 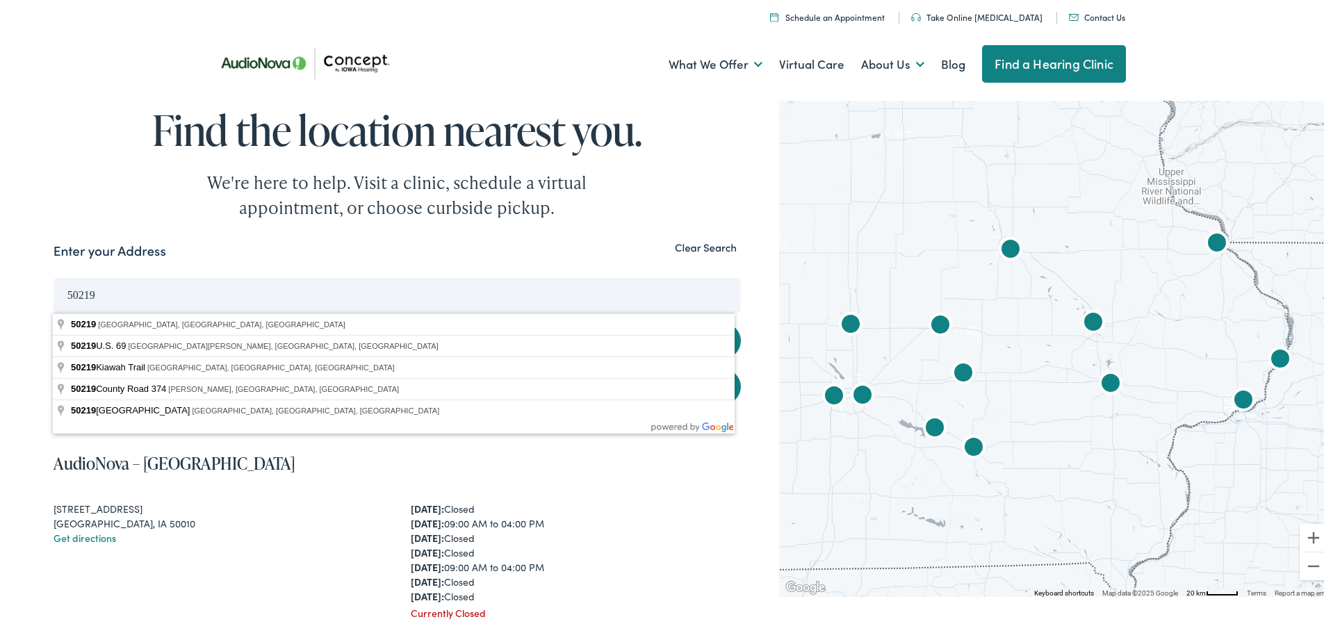 What do you see at coordinates (806, 585) in the screenshot?
I see `img: Google` at bounding box center [806, 585].